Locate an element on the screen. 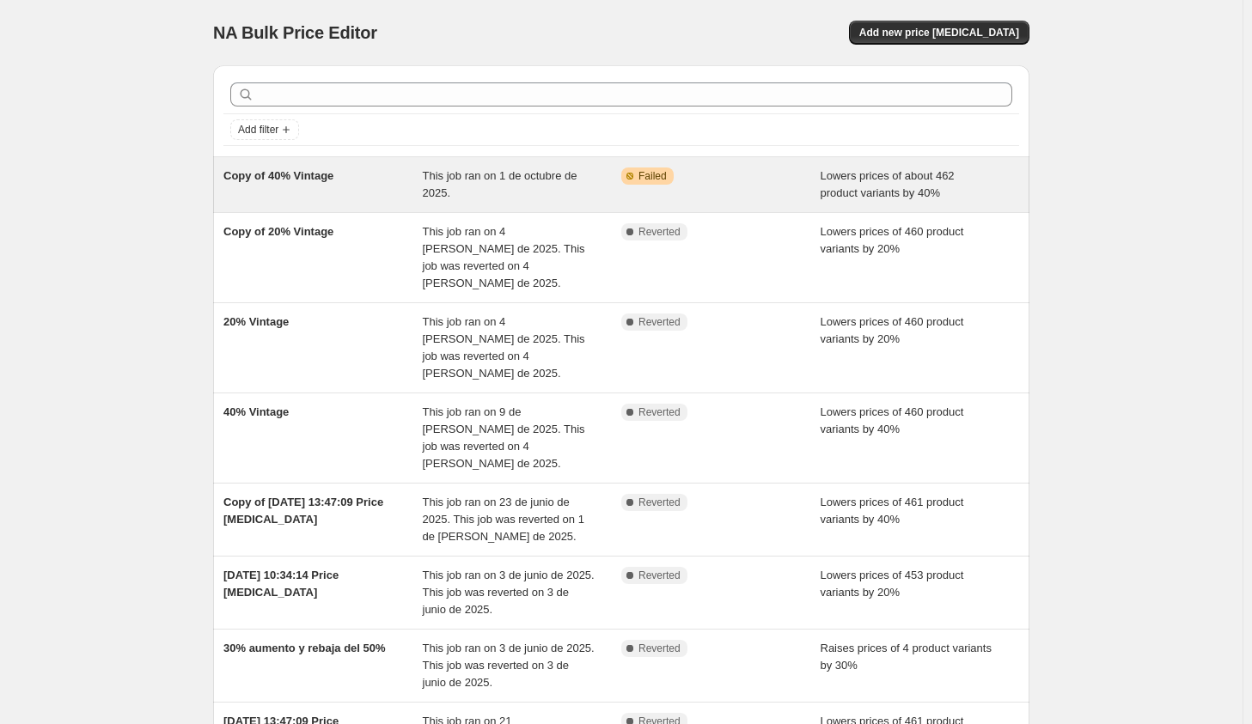 This screenshot has width=1252, height=724. span: Add filter is located at coordinates (258, 130).